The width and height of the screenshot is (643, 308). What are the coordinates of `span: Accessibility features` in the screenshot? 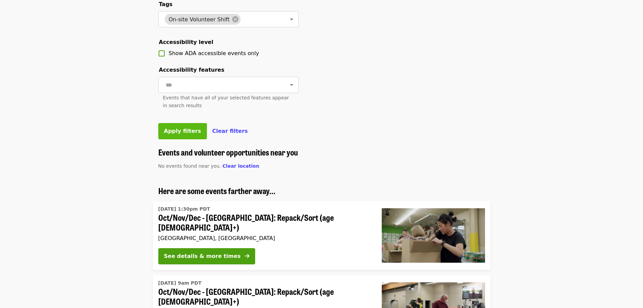 It's located at (192, 70).